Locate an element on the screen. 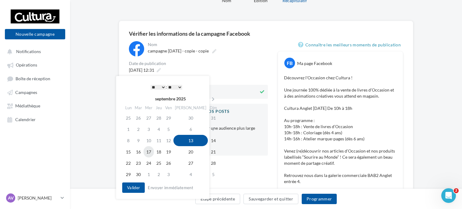  span: Calendrier is located at coordinates (25, 119).